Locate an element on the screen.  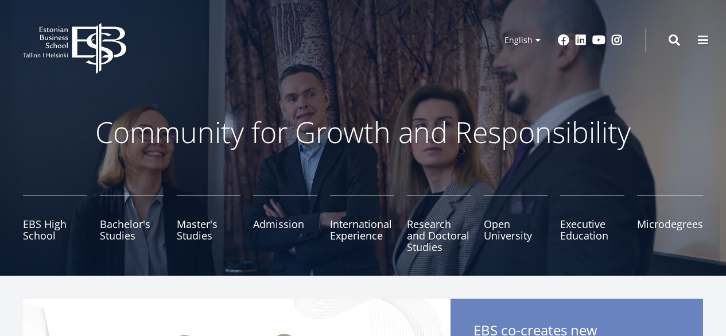
a: Facebook is located at coordinates (563, 40).